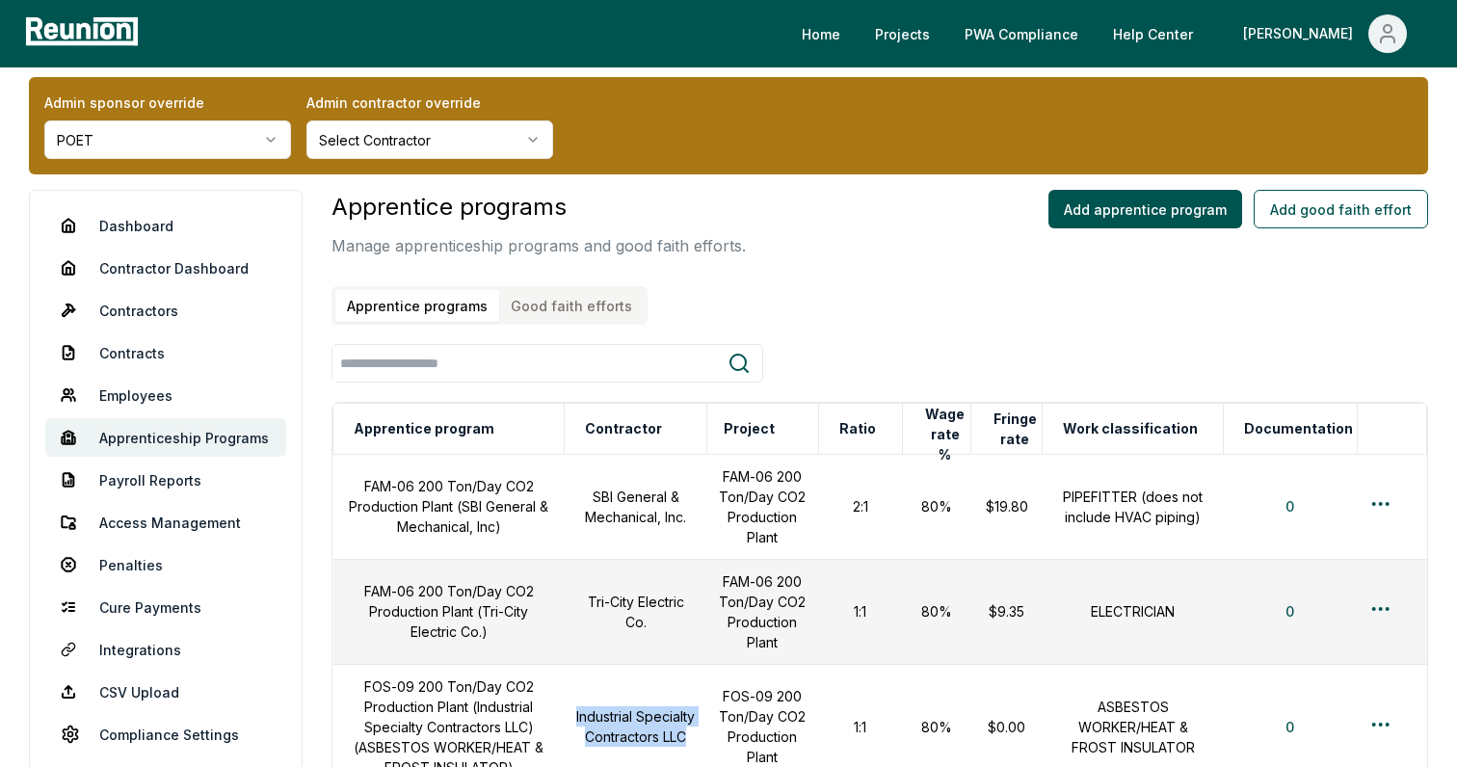 The height and width of the screenshot is (767, 1457). I want to click on button: Documentation, so click(1298, 429).